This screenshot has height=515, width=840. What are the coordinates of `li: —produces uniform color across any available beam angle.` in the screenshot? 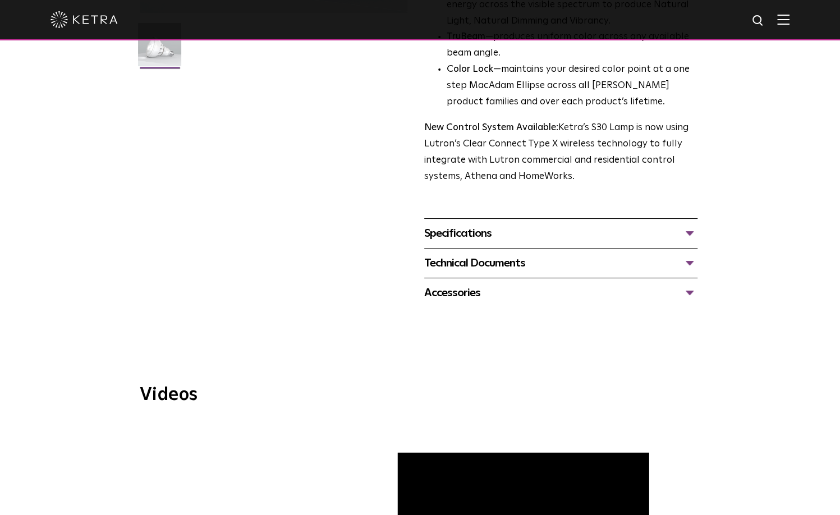 It's located at (571, 45).